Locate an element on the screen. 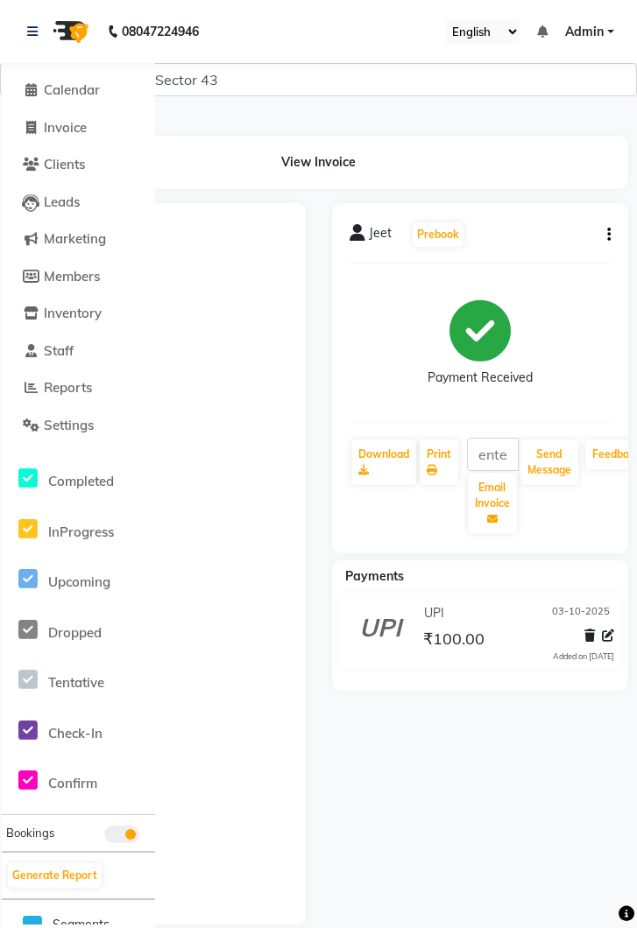 The image size is (637, 928). a: Print is located at coordinates (439, 462).